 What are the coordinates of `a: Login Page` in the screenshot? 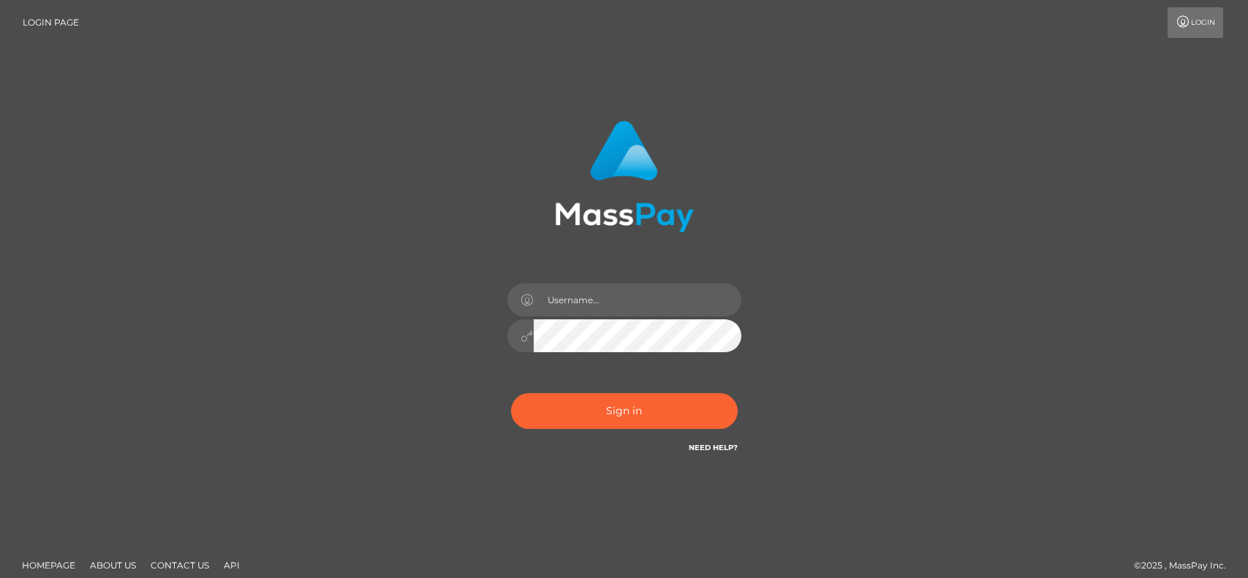 It's located at (50, 23).